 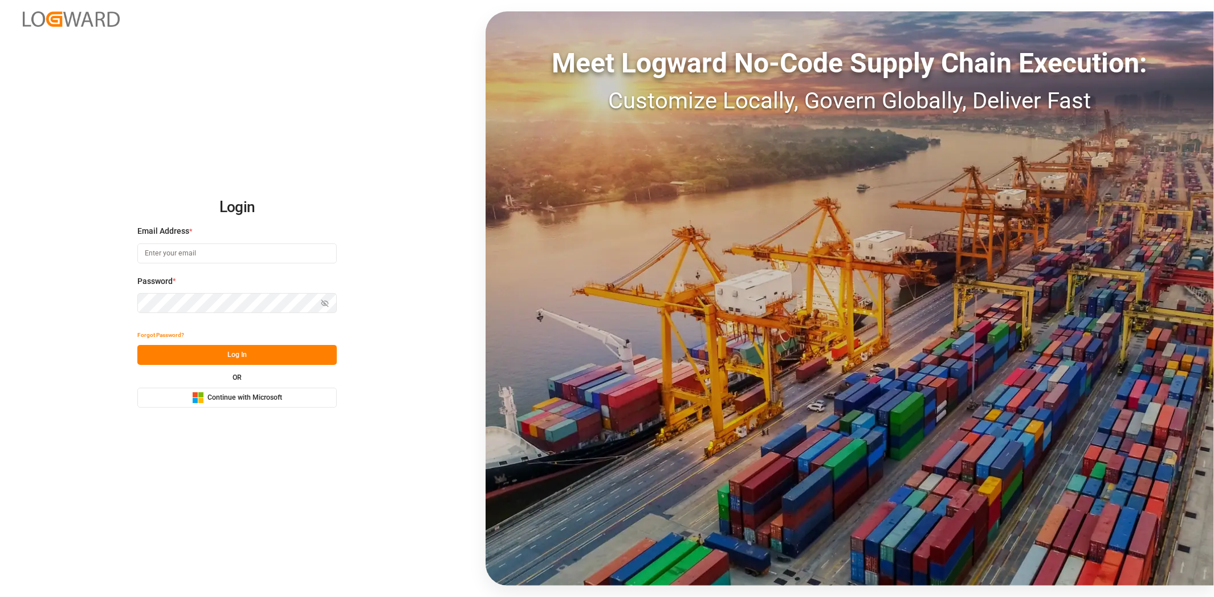 I want to click on button: Continue with Microsoft, so click(x=237, y=397).